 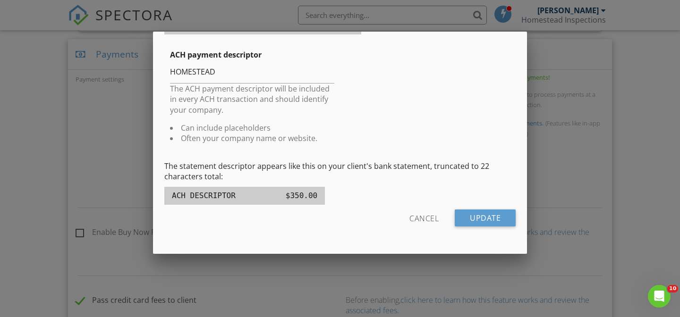 I want to click on p: The ACH payment descriptor will be included in every ACH transaction and should identify your com..., so click(x=252, y=99).